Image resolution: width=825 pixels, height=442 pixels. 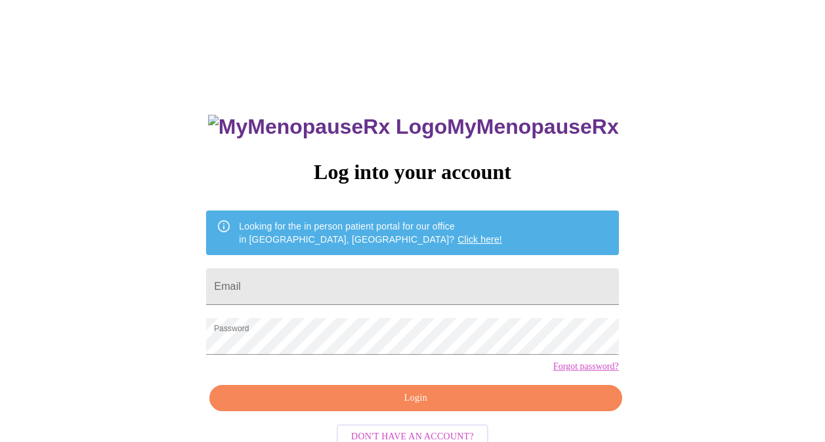 What do you see at coordinates (415, 398) in the screenshot?
I see `button: Login` at bounding box center [415, 398].